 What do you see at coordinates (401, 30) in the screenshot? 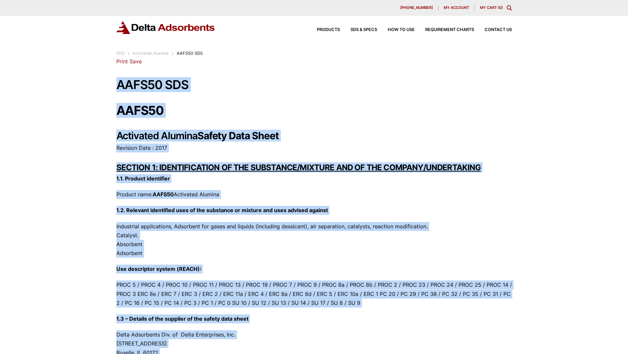
I see `span: How to Use` at bounding box center [401, 30].